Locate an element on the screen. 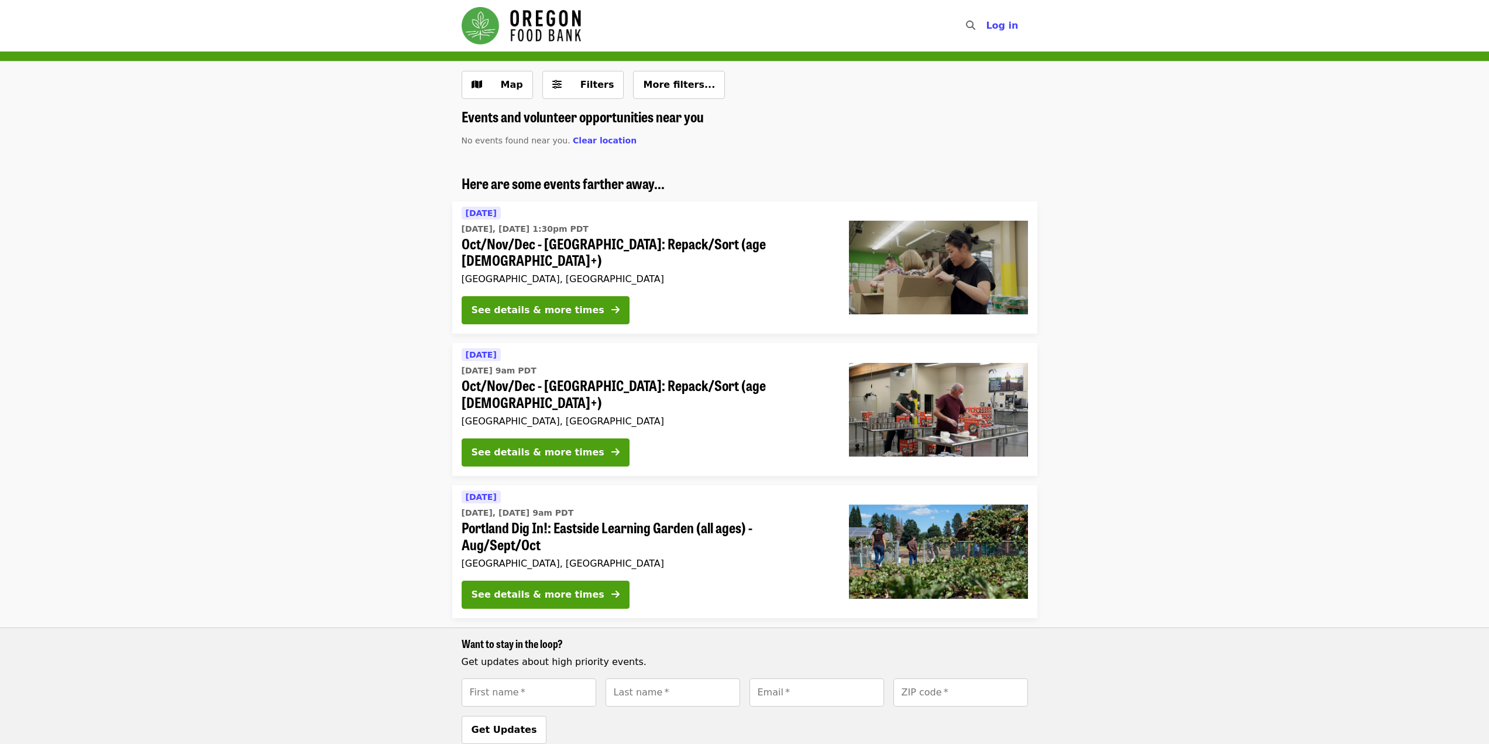 Image resolution: width=1489 pixels, height=744 pixels. button: Get Updates is located at coordinates (504, 730).